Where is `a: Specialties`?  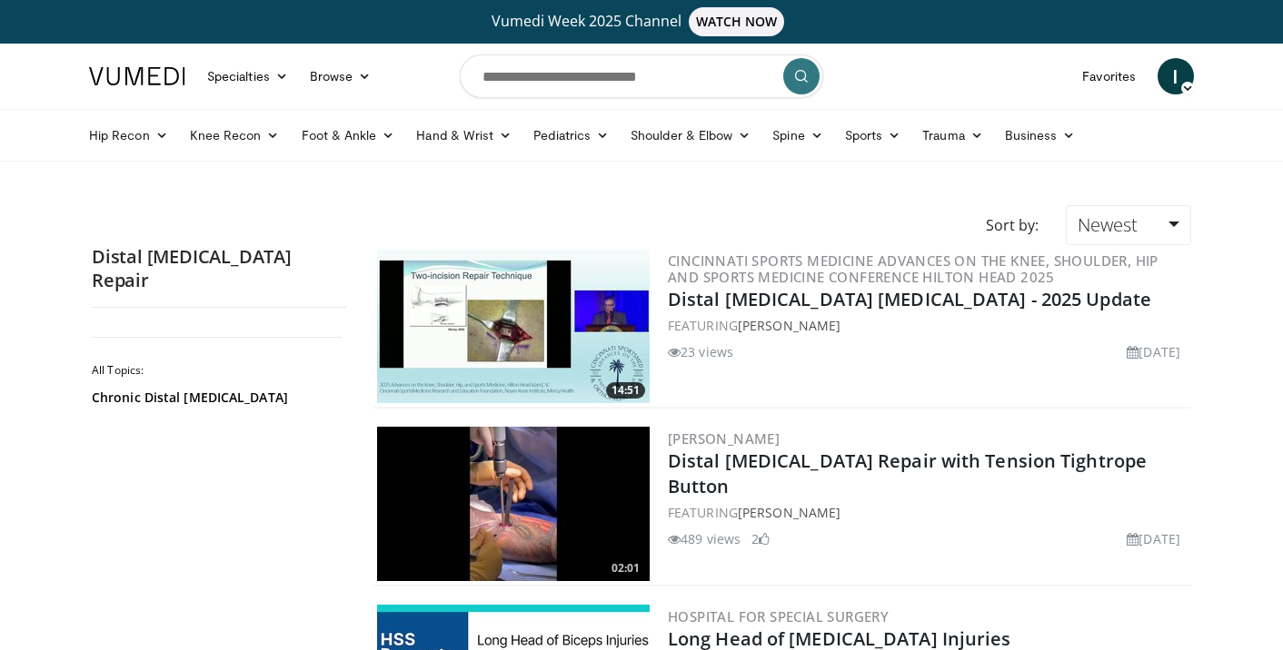
a: Specialties is located at coordinates (247, 76).